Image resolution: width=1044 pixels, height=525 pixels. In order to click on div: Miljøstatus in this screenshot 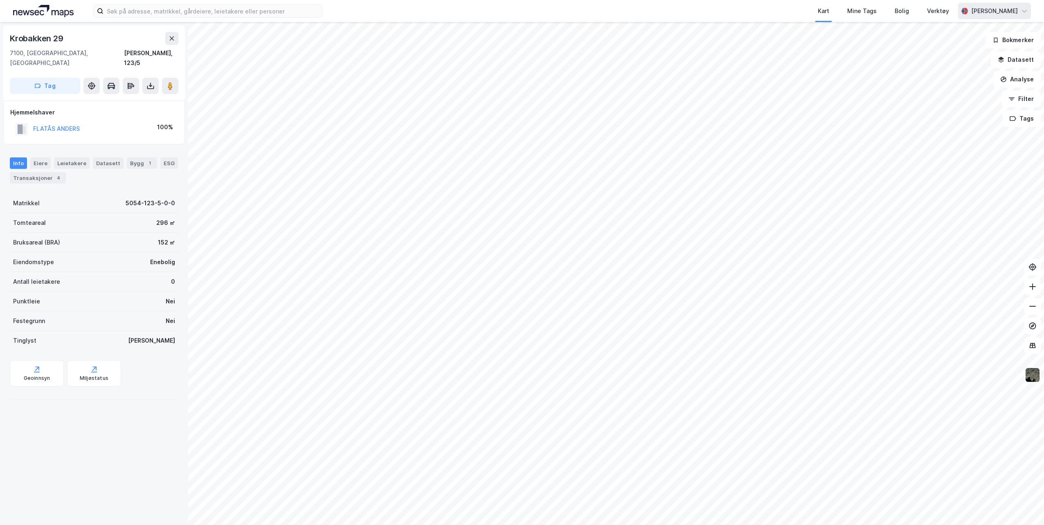, I will do `click(94, 378)`.